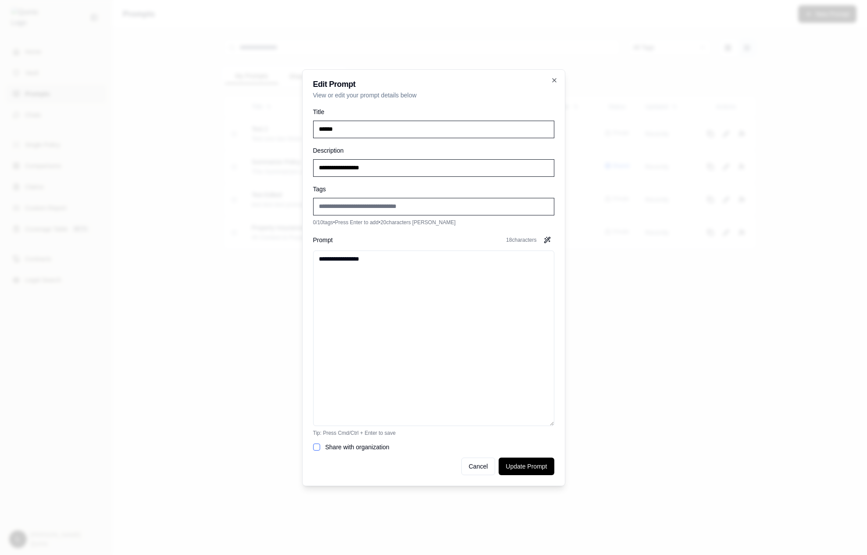 This screenshot has height=555, width=867. What do you see at coordinates (329, 150) in the screenshot?
I see `label: Description` at bounding box center [329, 150].